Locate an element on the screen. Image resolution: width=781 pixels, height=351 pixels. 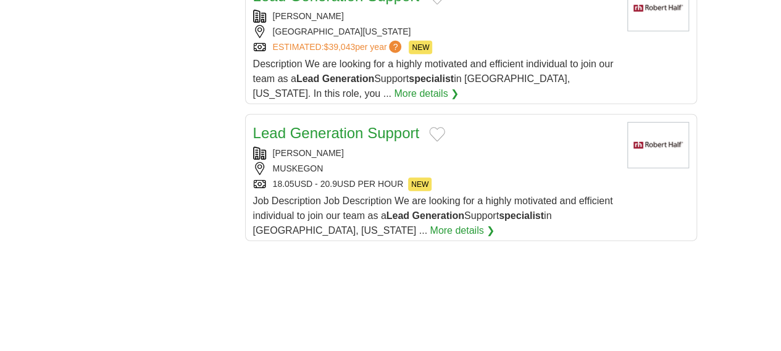
span: Description We are looking for a highly motivated and efficient individual to join our team as a ... is located at coordinates (433, 78).